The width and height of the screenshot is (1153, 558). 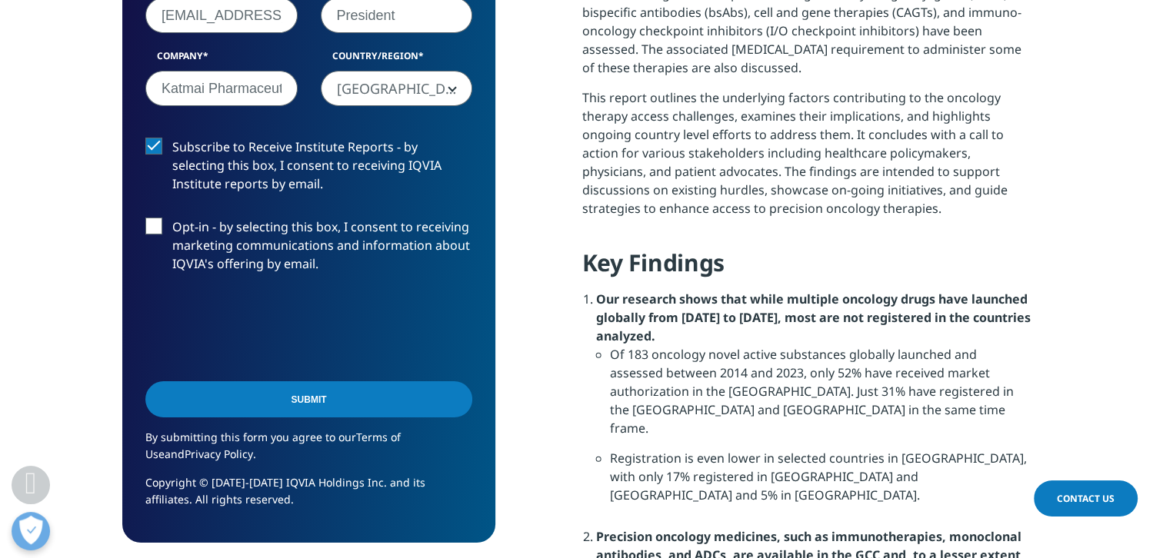 What do you see at coordinates (806, 158) in the screenshot?
I see `p: This report outlines the underlying factors contributing to the oncology therapy access challenge...` at bounding box center [806, 158].